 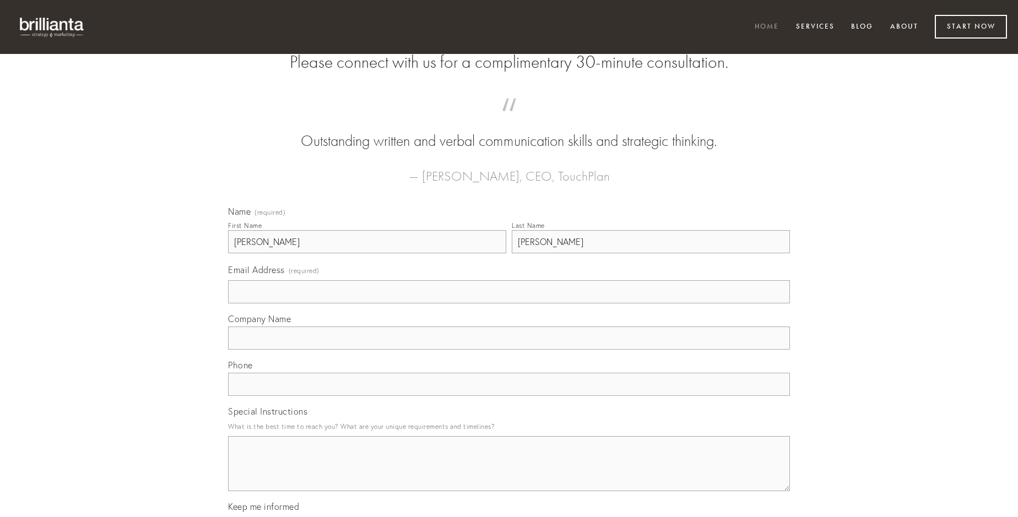 What do you see at coordinates (268, 411) in the screenshot?
I see `span: Special Instructions` at bounding box center [268, 411].